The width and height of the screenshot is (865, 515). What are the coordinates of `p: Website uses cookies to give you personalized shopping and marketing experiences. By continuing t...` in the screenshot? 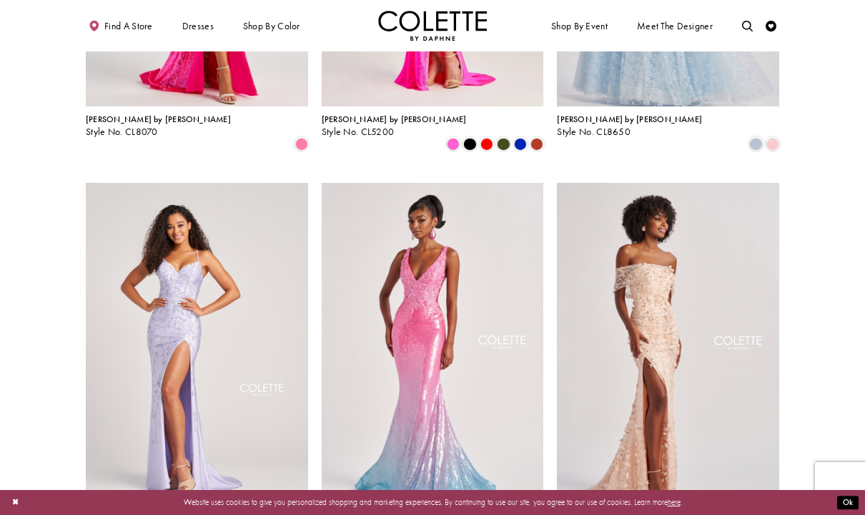 It's located at (432, 502).